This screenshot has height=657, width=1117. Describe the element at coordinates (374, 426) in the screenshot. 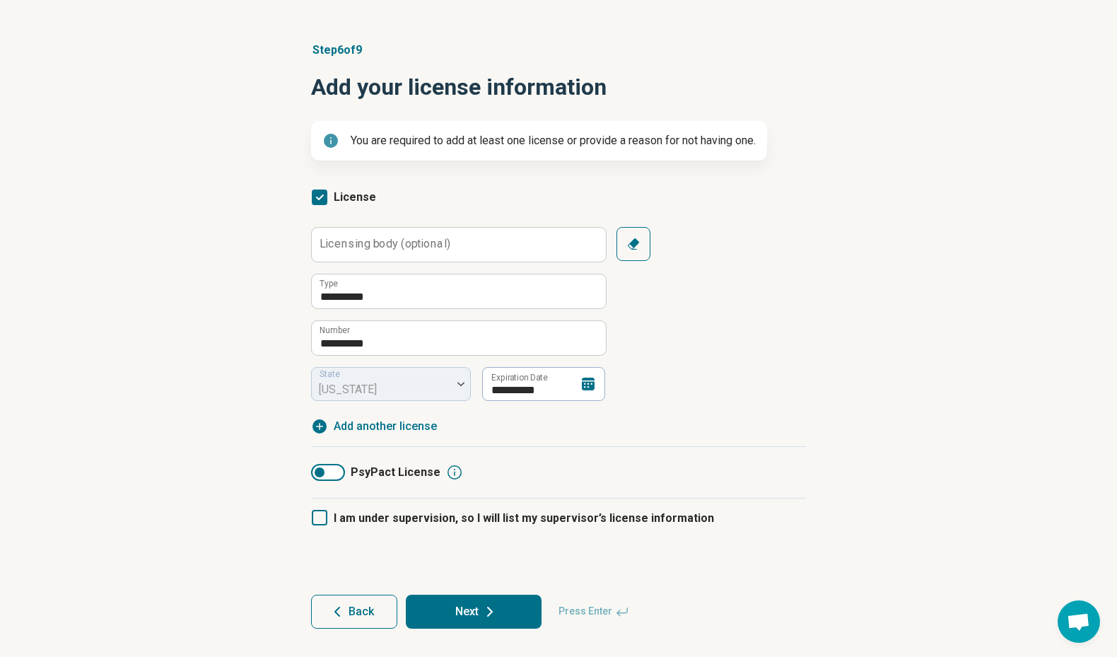

I see `button: Add another license` at that location.